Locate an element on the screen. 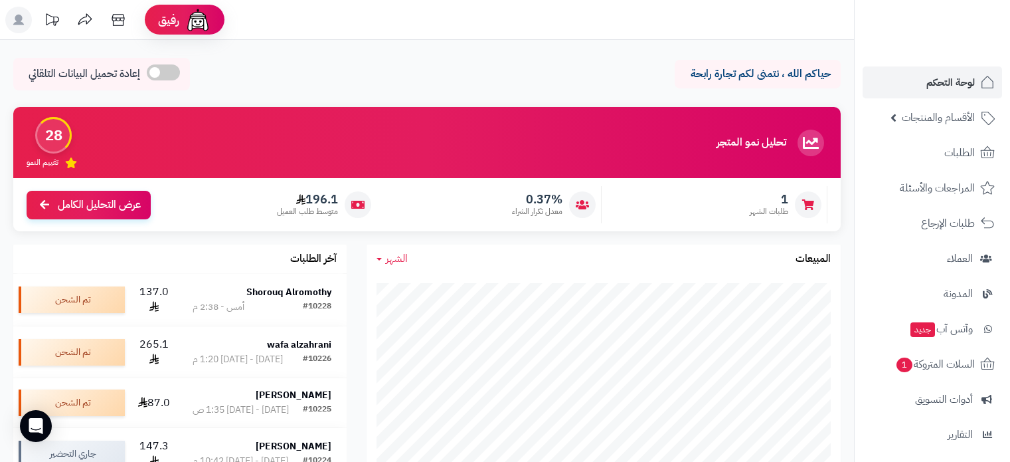 The image size is (1010, 462). span: طلبات الشهر is located at coordinates (769, 211).